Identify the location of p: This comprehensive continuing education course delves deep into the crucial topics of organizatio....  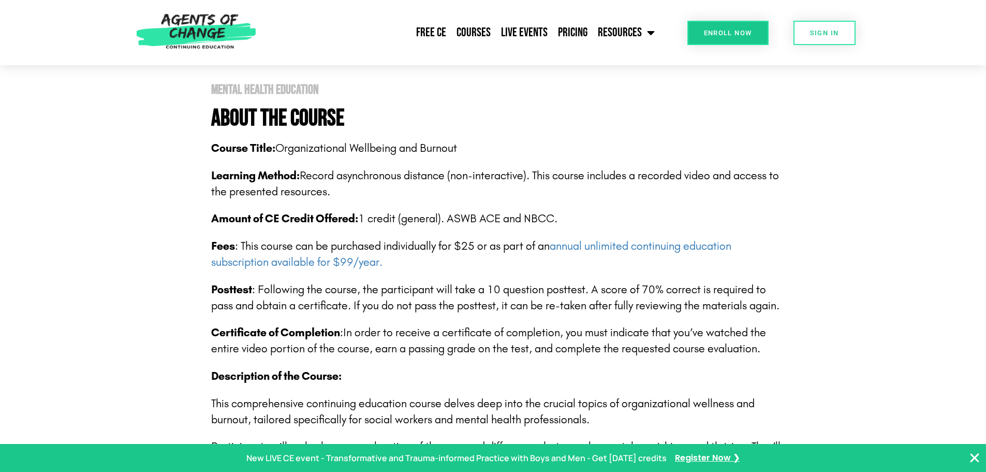
(500, 412).